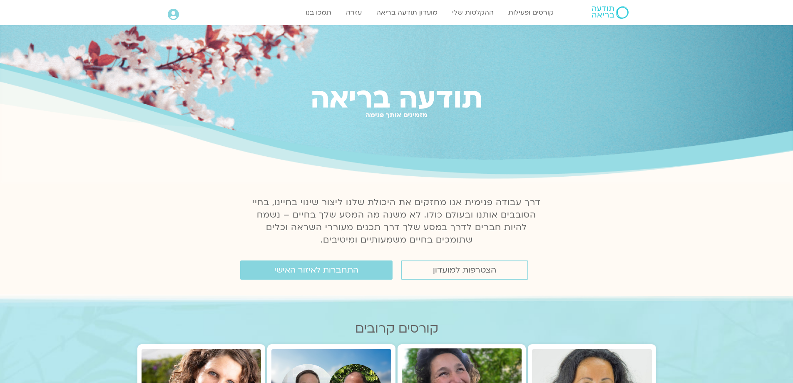  Describe the element at coordinates (473, 12) in the screenshot. I see `a: ההקלטות שלי` at that location.